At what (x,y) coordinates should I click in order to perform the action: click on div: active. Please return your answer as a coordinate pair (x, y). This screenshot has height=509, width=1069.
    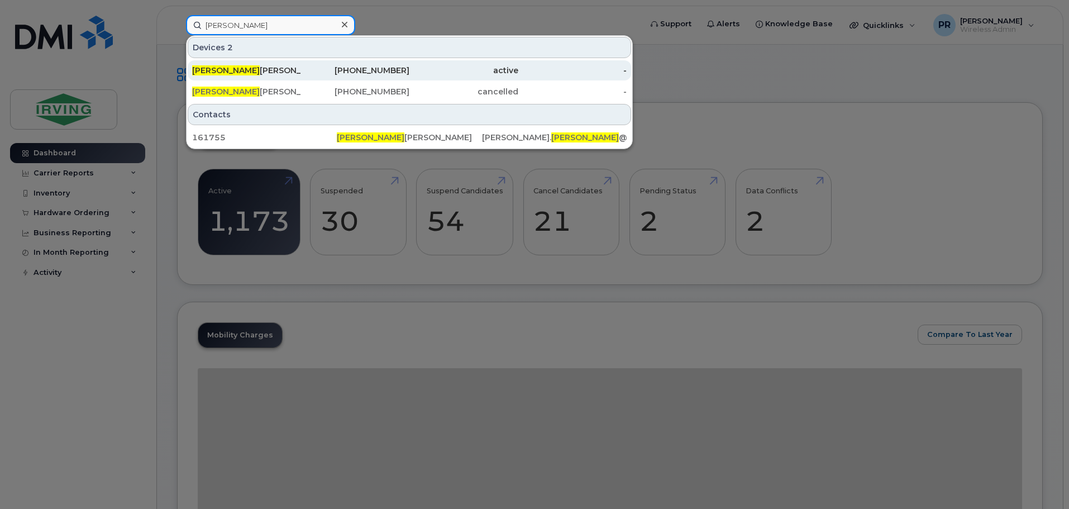
    Looking at the image, I should click on (464, 70).